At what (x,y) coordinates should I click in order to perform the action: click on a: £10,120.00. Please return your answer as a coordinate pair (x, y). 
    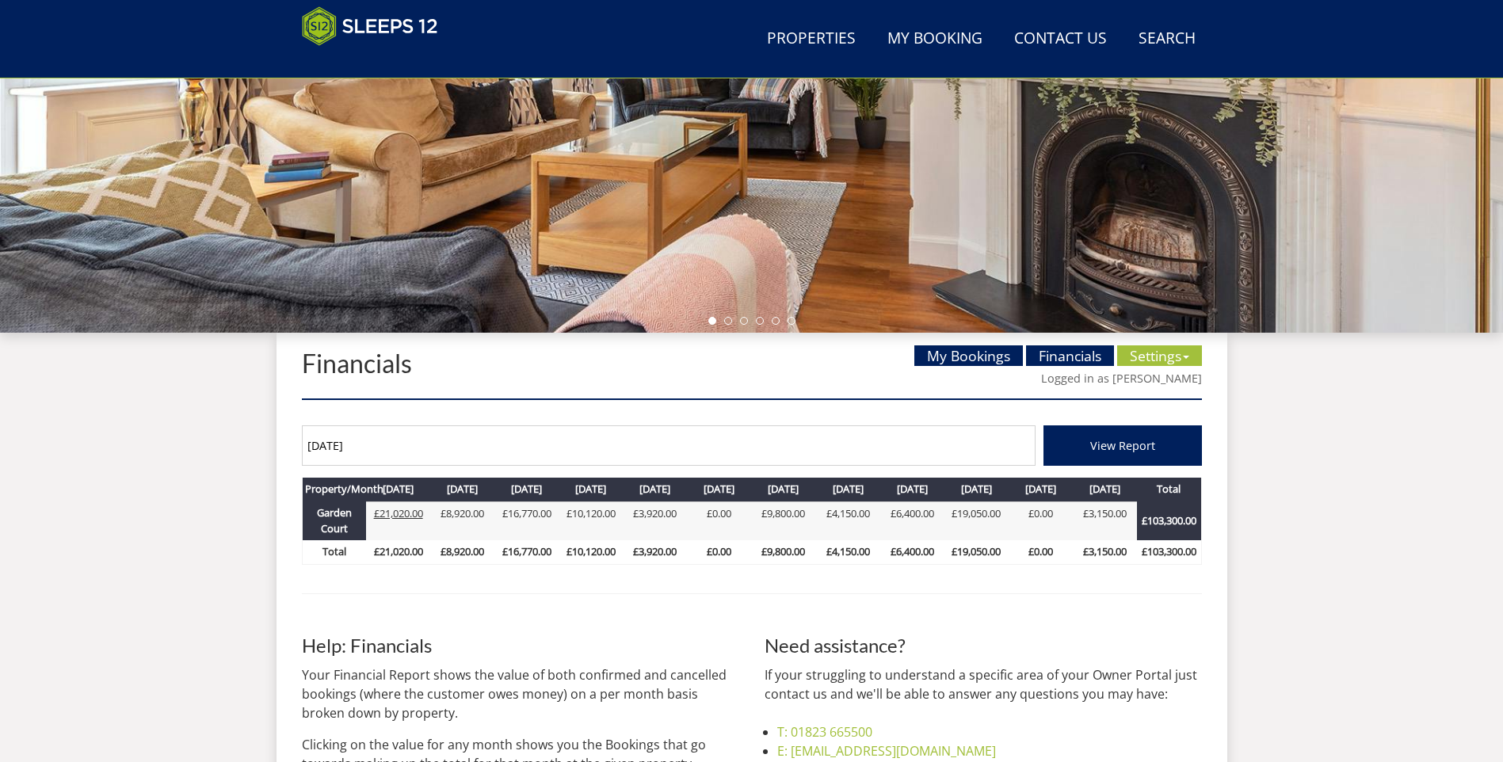
    Looking at the image, I should click on (591, 513).